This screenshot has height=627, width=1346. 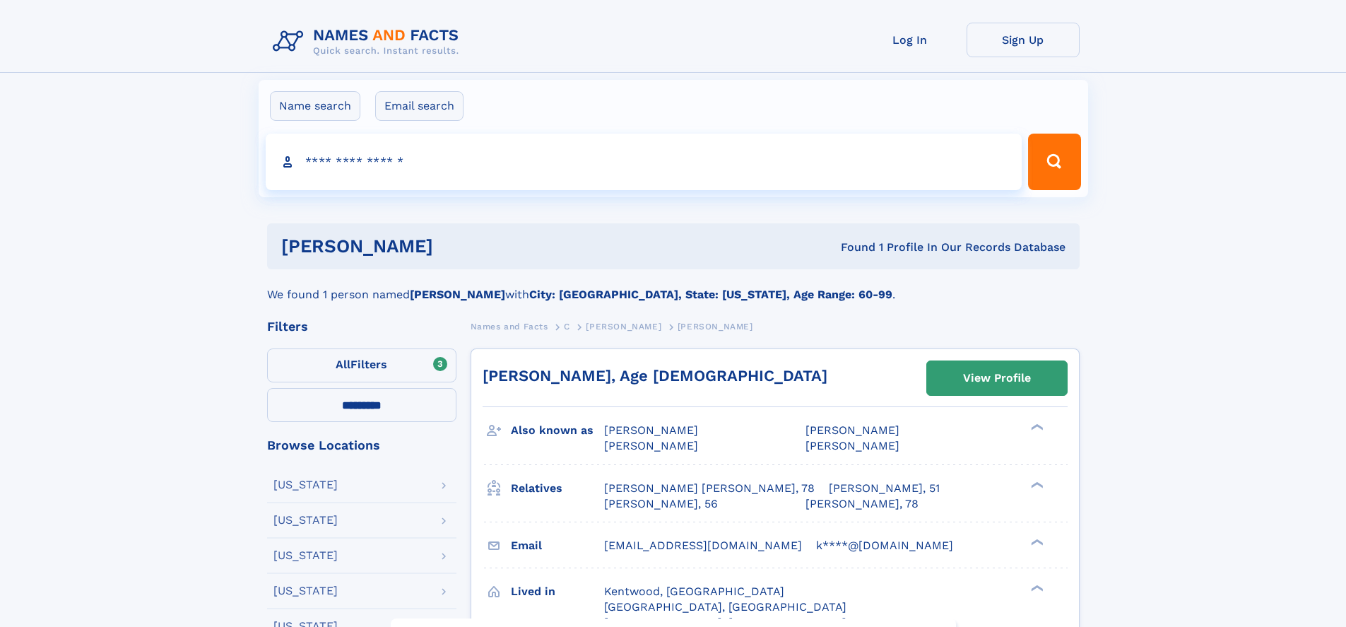 I want to click on a: C, so click(x=567, y=326).